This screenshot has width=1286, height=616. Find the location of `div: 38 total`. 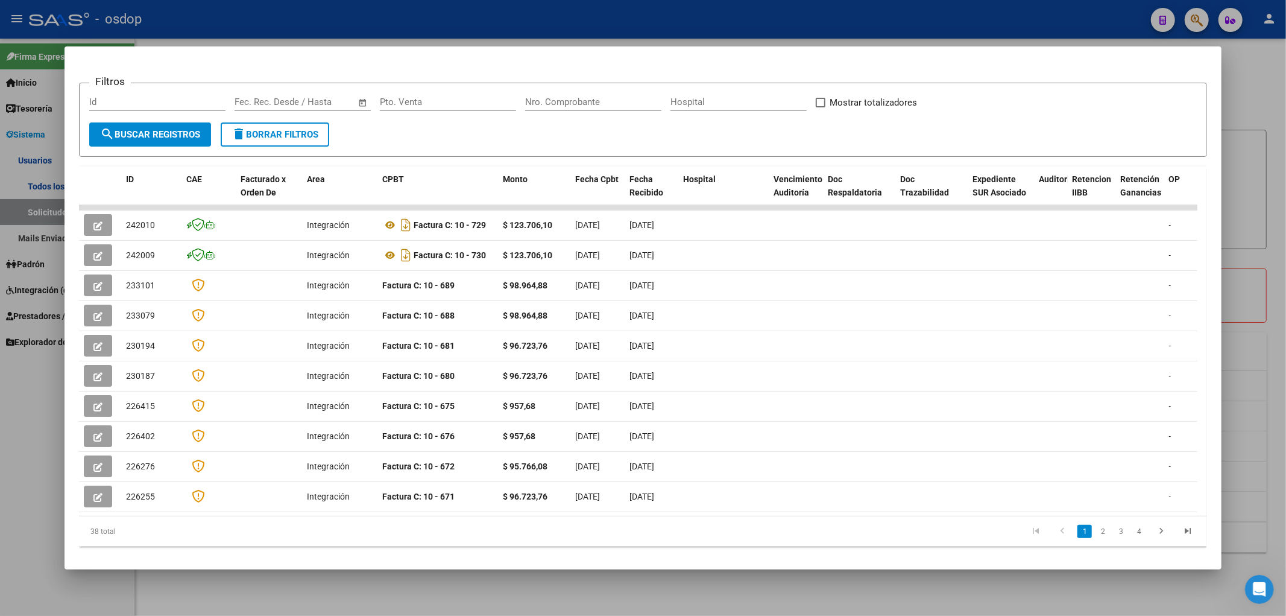

div: 38 total is located at coordinates (190, 531).